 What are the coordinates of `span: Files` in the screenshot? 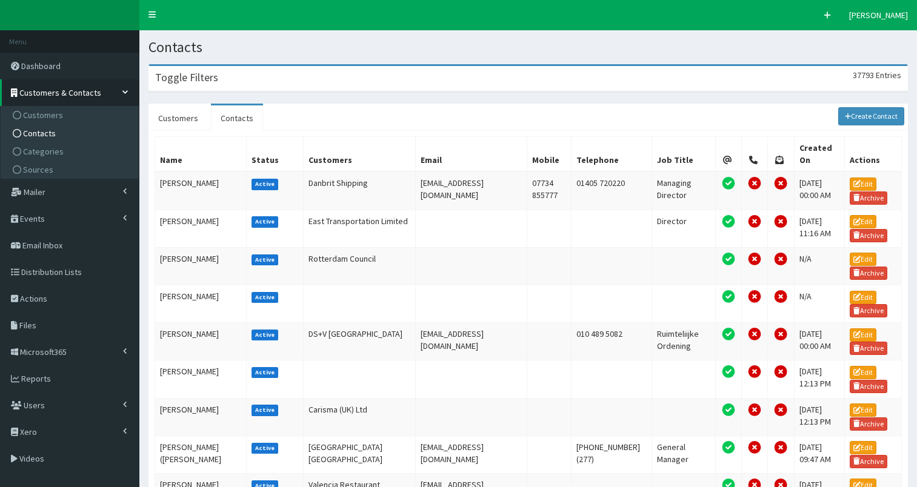 It's located at (28, 325).